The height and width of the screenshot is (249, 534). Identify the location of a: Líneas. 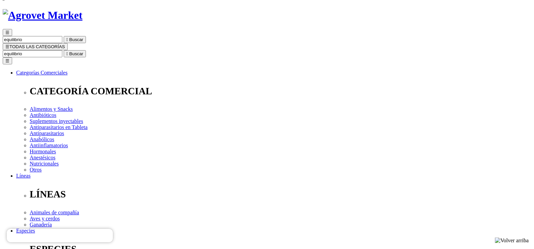
(23, 176).